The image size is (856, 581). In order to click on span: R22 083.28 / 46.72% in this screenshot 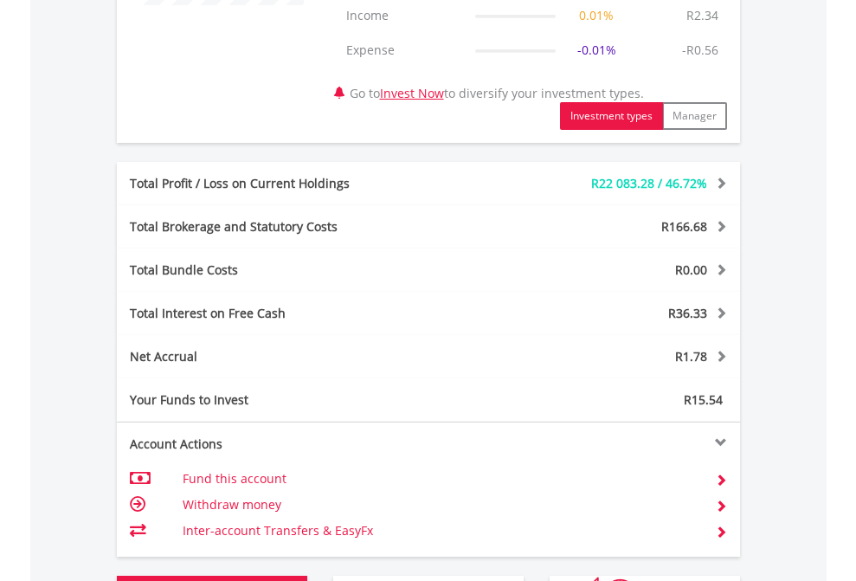, I will do `click(650, 183)`.